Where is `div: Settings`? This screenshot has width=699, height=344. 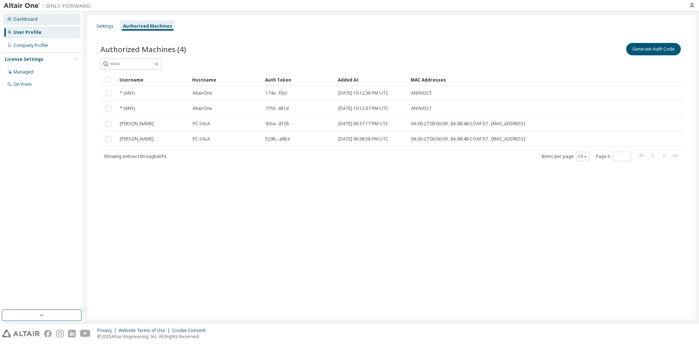
div: Settings is located at coordinates (105, 26).